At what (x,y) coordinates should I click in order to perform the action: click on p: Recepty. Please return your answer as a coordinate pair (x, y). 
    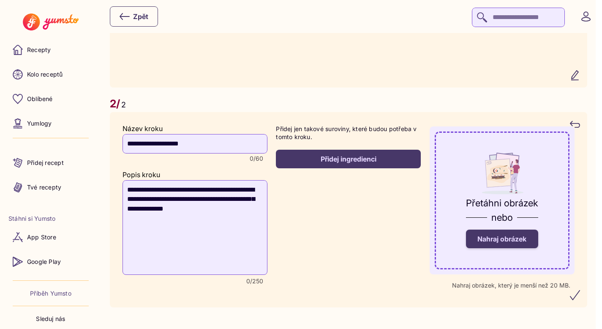
    Looking at the image, I should click on (39, 50).